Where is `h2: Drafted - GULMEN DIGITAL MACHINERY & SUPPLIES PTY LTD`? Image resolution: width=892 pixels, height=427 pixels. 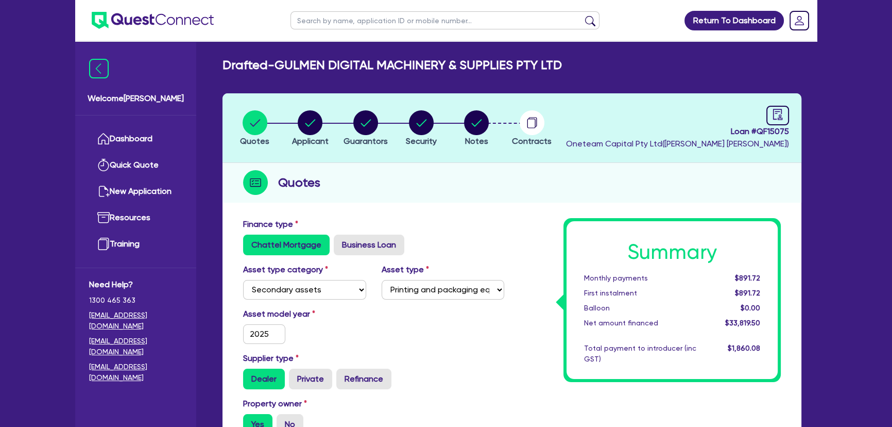
h2: Drafted - GULMEN DIGITAL MACHINERY & SUPPLIES PTY LTD is located at coordinates (392, 65).